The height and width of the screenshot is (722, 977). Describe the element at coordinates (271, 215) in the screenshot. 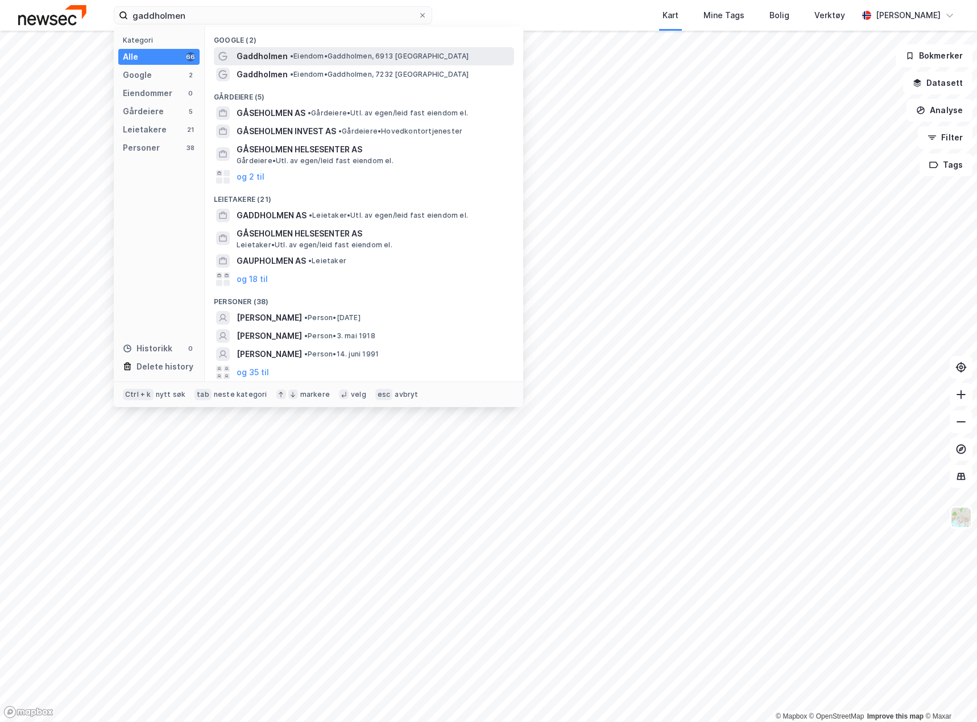

I see `span: GADDHOLMEN AS` at that location.